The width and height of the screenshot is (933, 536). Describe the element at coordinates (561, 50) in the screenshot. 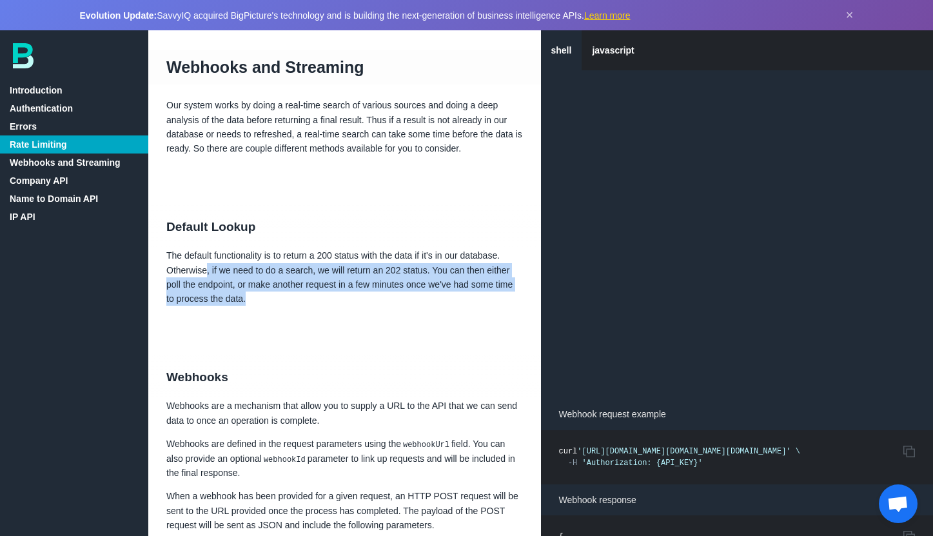

I see `a: shell` at that location.